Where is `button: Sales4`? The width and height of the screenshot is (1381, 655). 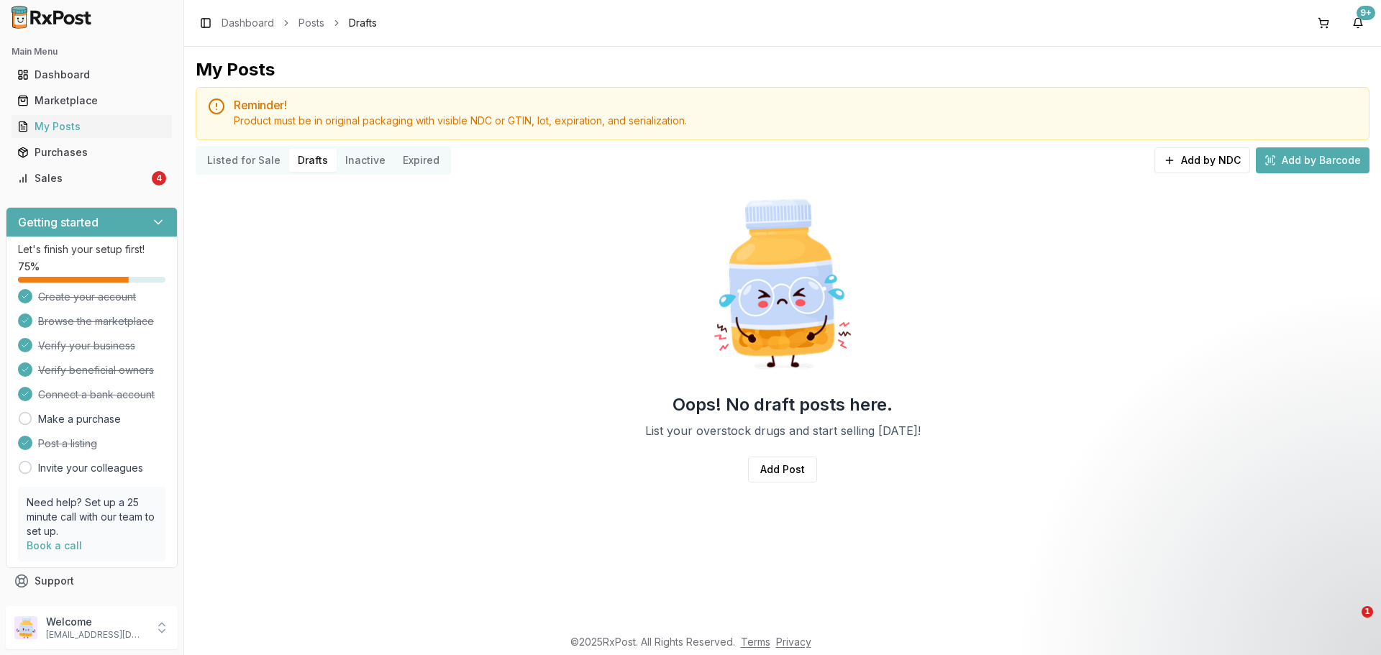
button: Sales4 is located at coordinates (91, 178).